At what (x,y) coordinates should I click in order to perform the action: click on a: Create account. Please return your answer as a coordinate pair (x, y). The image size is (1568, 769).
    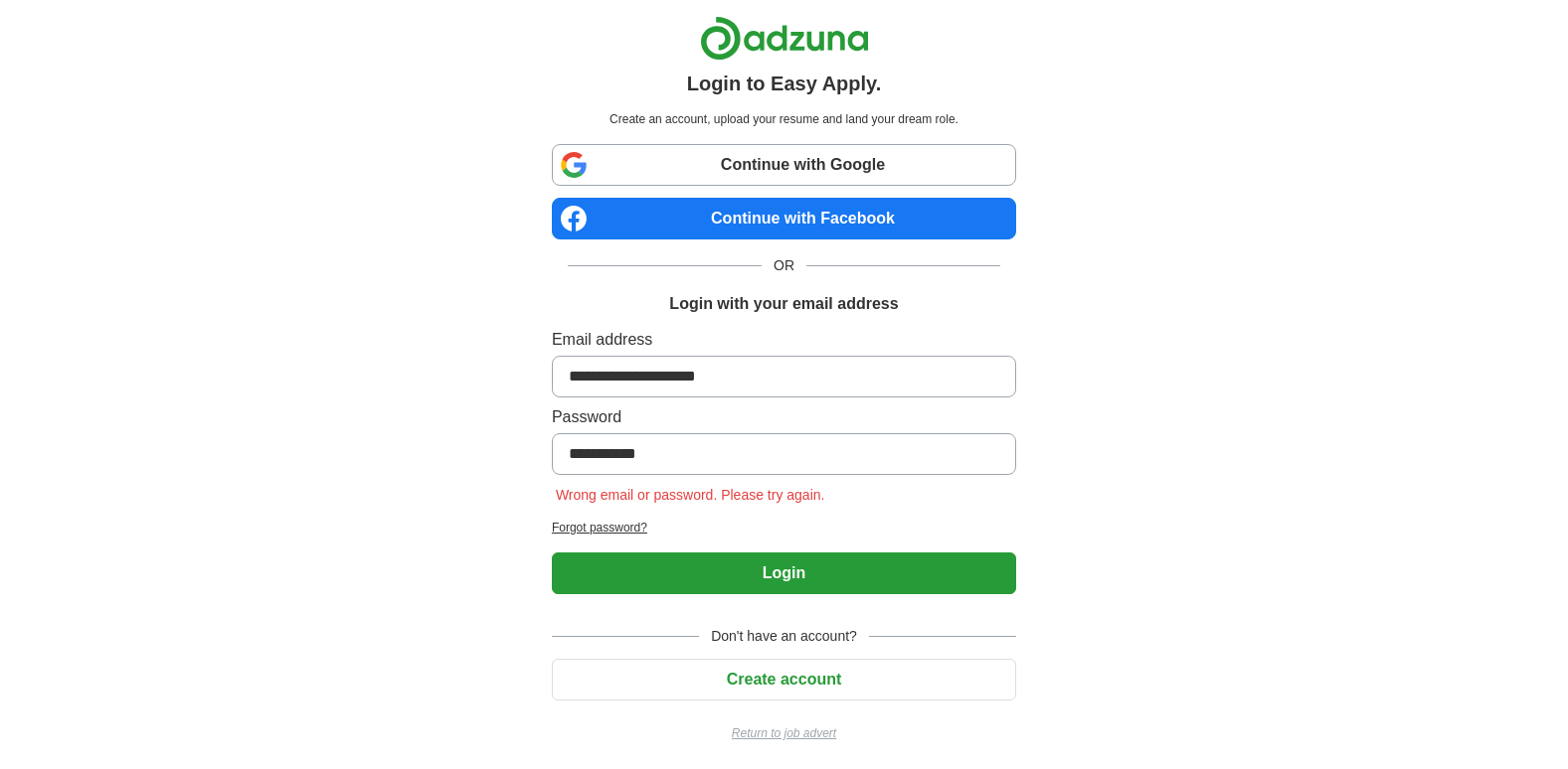
    Looking at the image, I should click on (783, 679).